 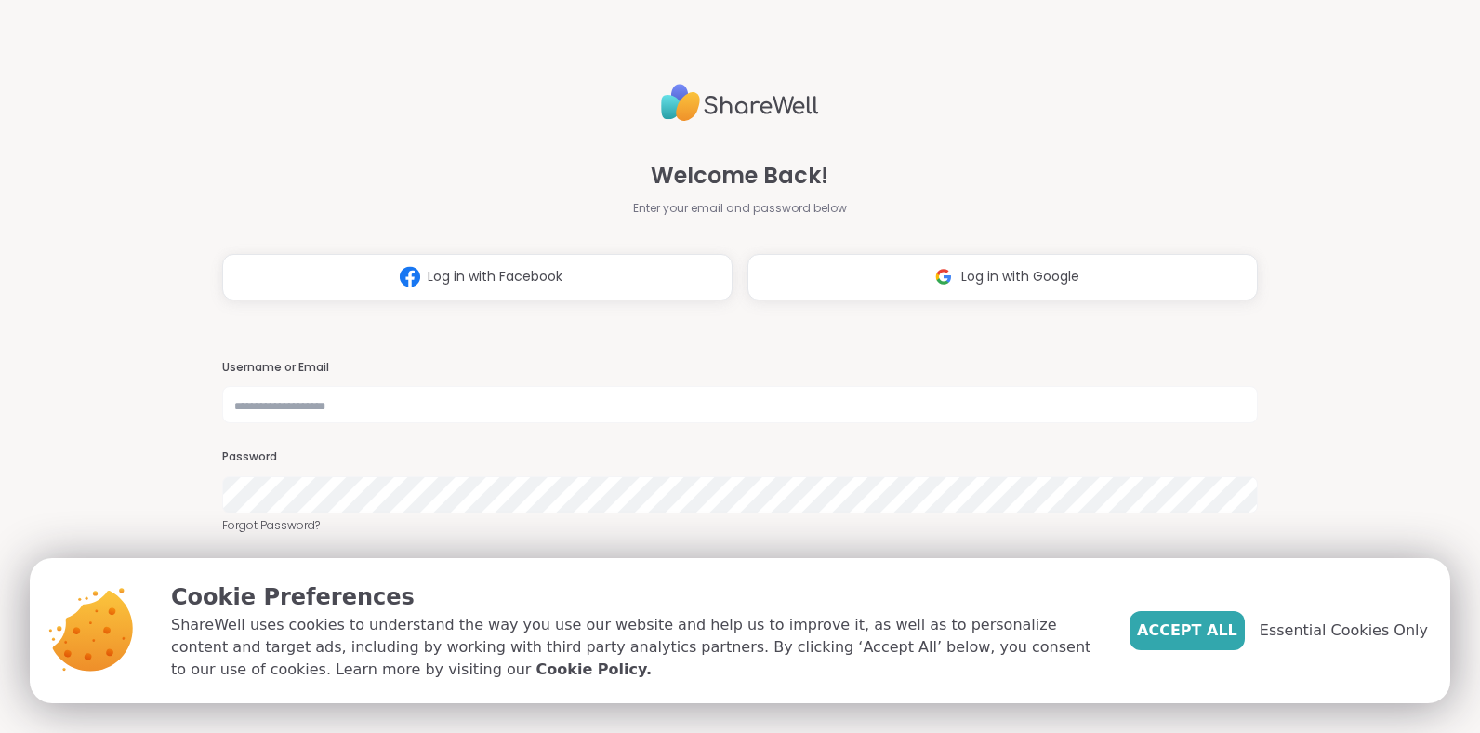 I want to click on span: Enter your email and password below, so click(x=740, y=208).